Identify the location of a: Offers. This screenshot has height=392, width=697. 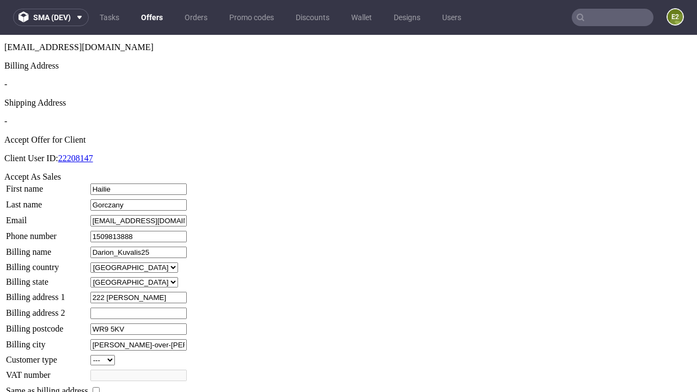
(152, 17).